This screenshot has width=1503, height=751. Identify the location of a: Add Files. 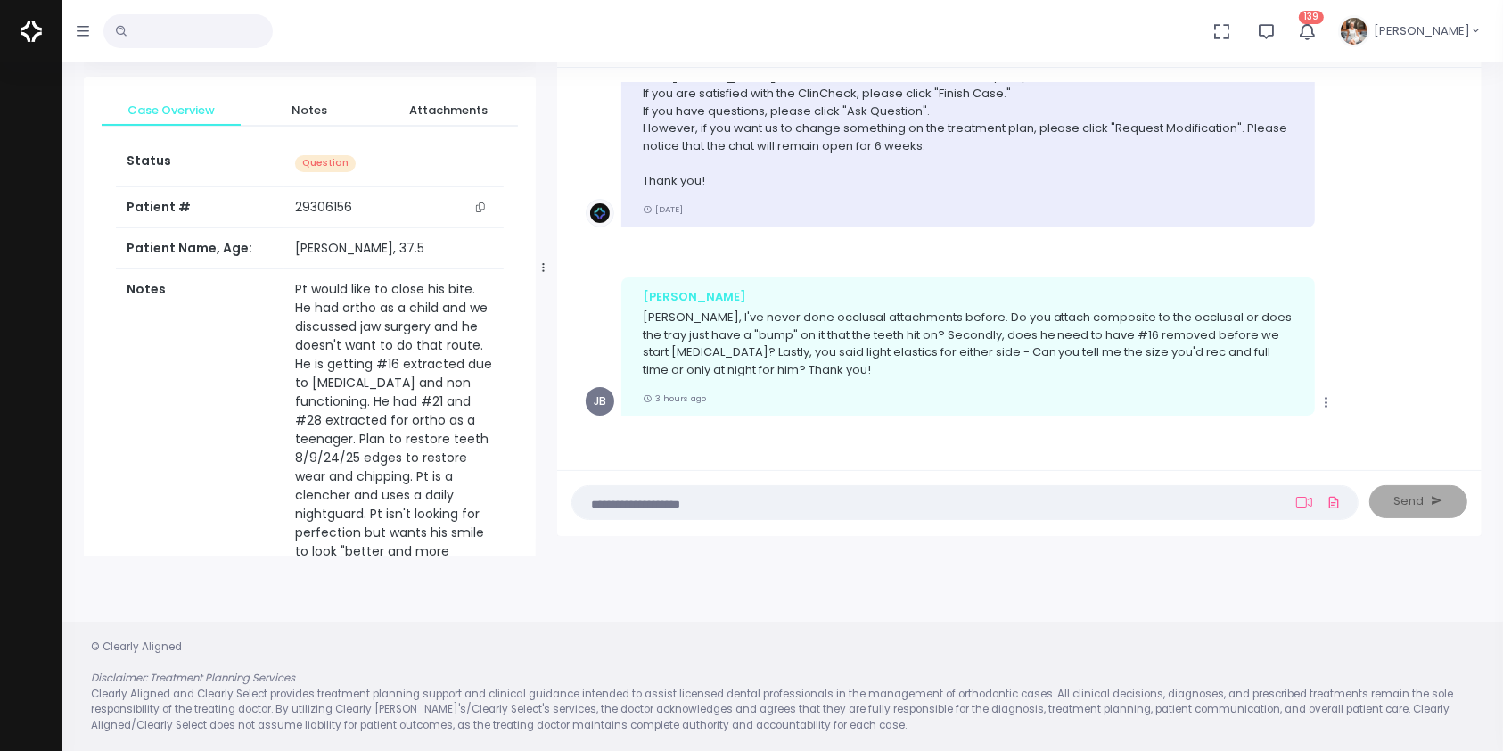
(1334, 502).